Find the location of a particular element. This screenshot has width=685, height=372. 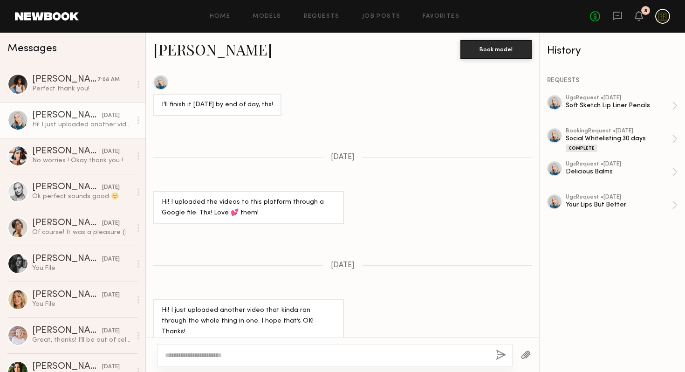

div: Great, thanks! I’ll be out of cell service here and there but will check messages whenever I have... is located at coordinates (82, 340).